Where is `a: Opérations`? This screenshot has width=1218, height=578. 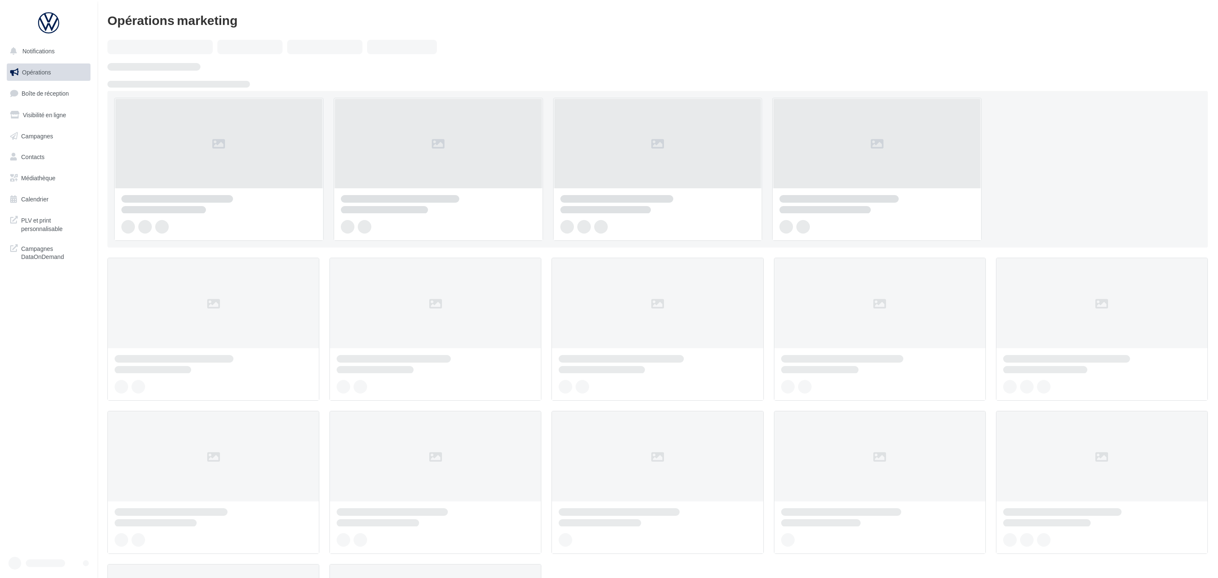 a: Opérations is located at coordinates (49, 72).